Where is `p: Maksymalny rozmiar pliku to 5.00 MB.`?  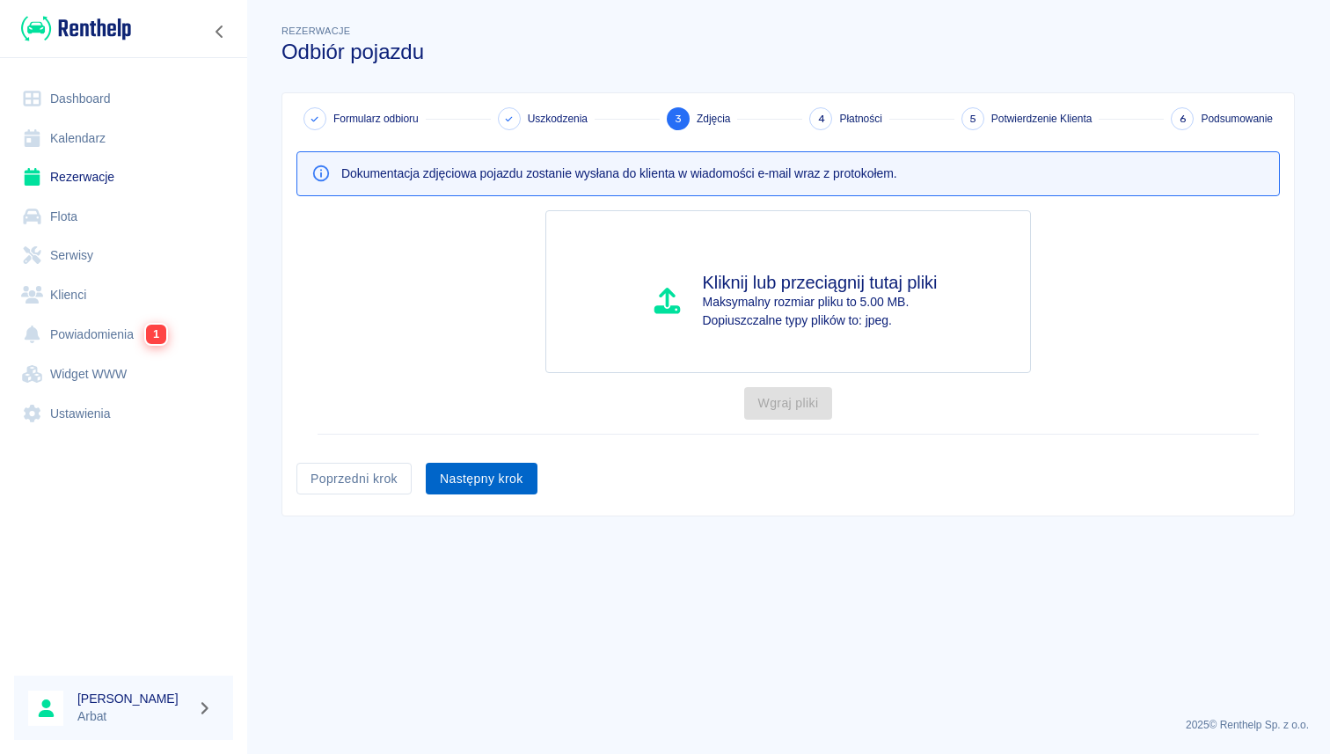 p: Maksymalny rozmiar pliku to 5.00 MB. is located at coordinates (820, 302).